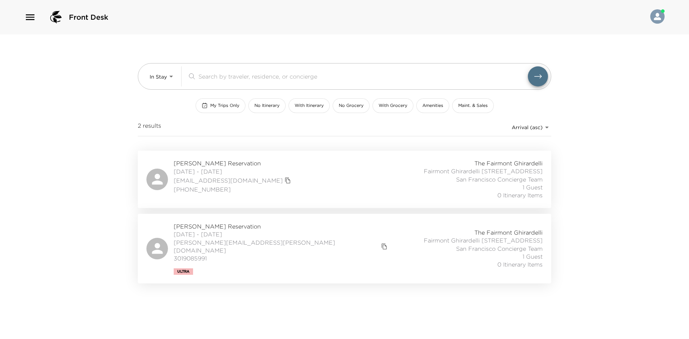  Describe the element at coordinates (351, 106) in the screenshot. I see `span: No Grocery` at that location.